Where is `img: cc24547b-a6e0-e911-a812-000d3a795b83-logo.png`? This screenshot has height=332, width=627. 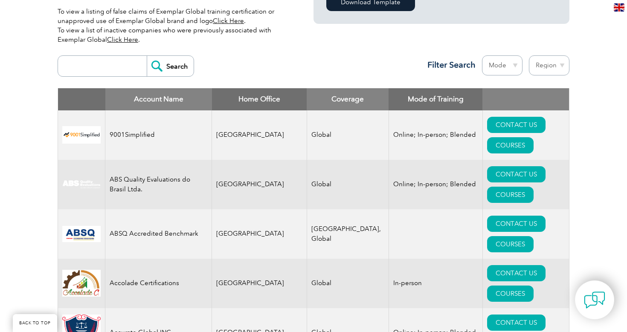 img: cc24547b-a6e0-e911-a812-000d3a795b83-logo.png is located at coordinates (81, 234).